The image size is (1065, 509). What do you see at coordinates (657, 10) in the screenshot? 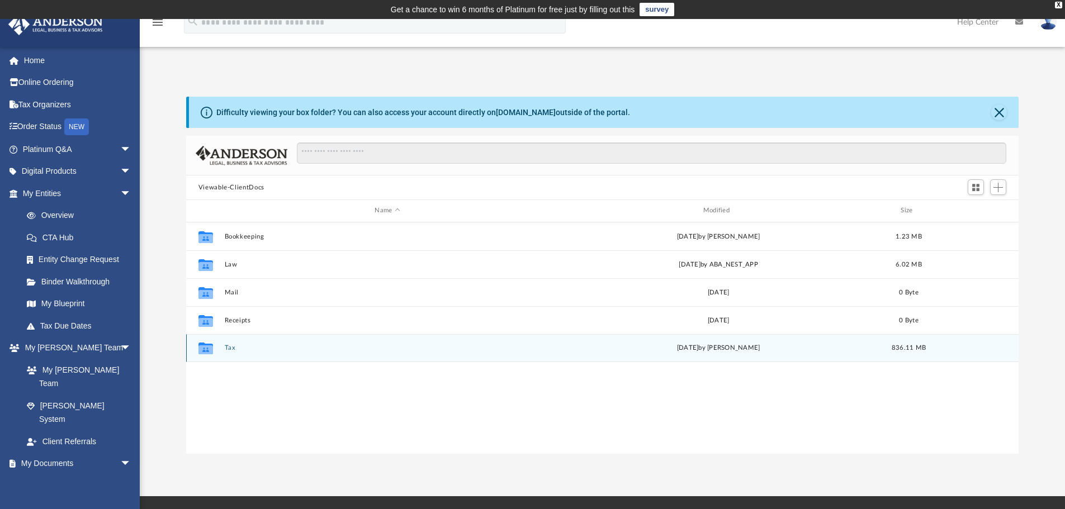
I see `a: survey` at bounding box center [657, 10].